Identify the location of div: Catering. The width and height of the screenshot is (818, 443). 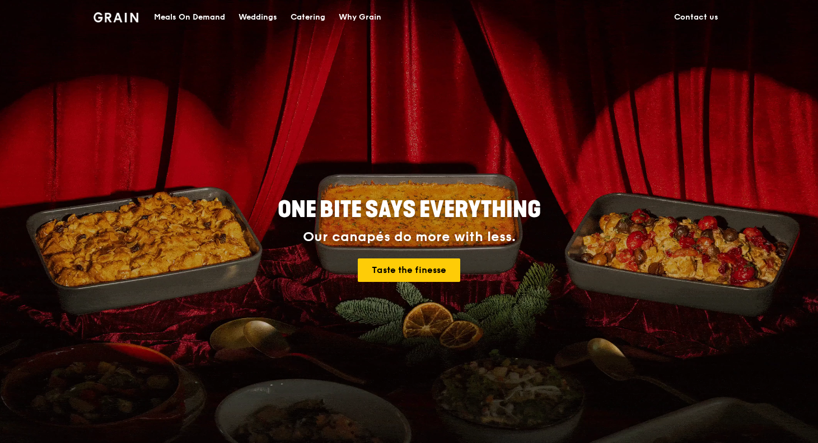
(308, 17).